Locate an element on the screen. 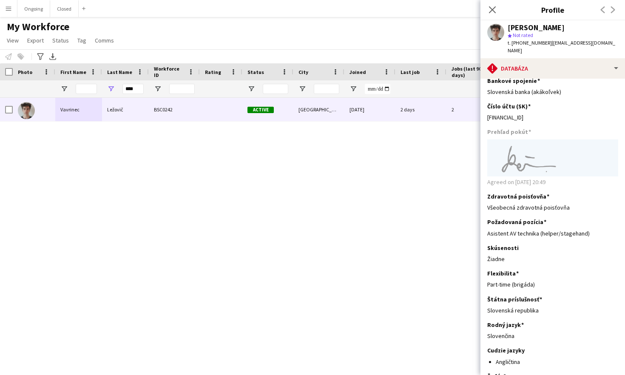  div: Slovenská banka (akákoľvek) is located at coordinates (553, 92).